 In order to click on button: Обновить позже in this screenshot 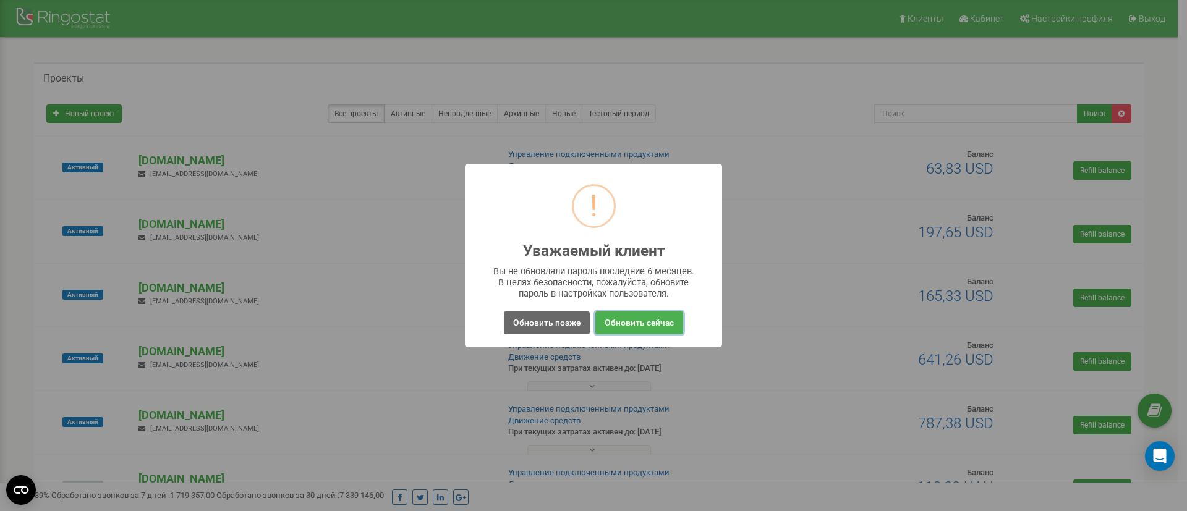, I will do `click(546, 323)`.